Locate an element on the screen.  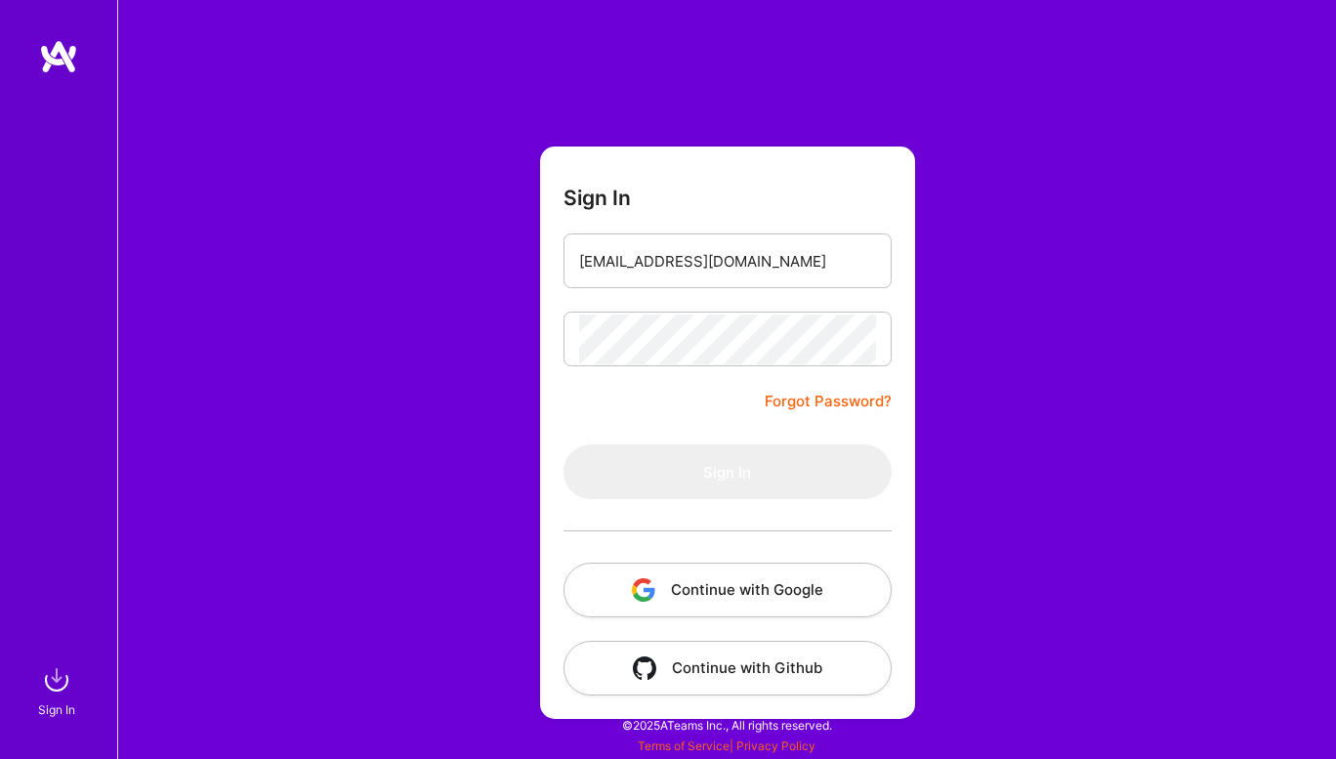
a: Privacy Policy is located at coordinates (776, 745).